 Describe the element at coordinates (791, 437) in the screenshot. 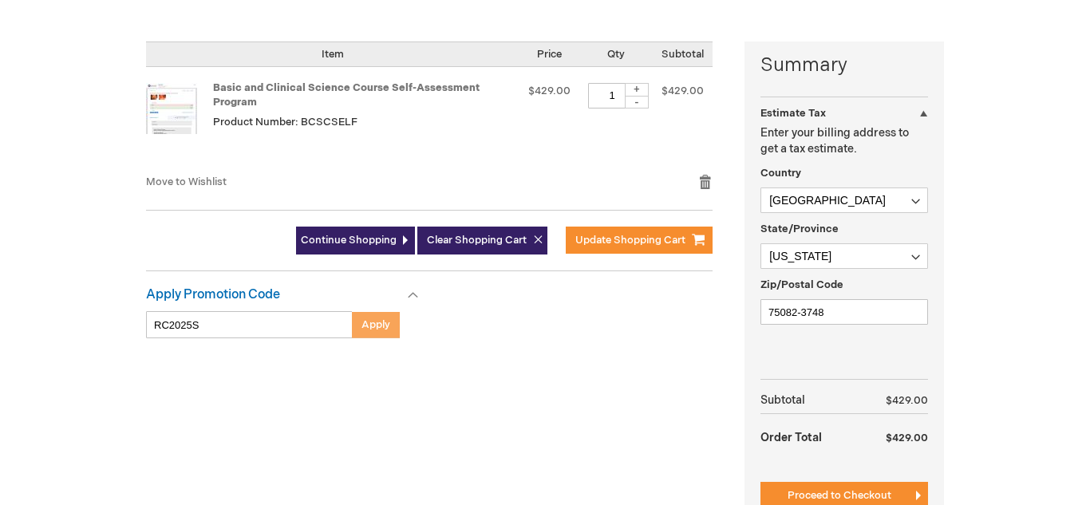

I see `strong: Order Total` at that location.